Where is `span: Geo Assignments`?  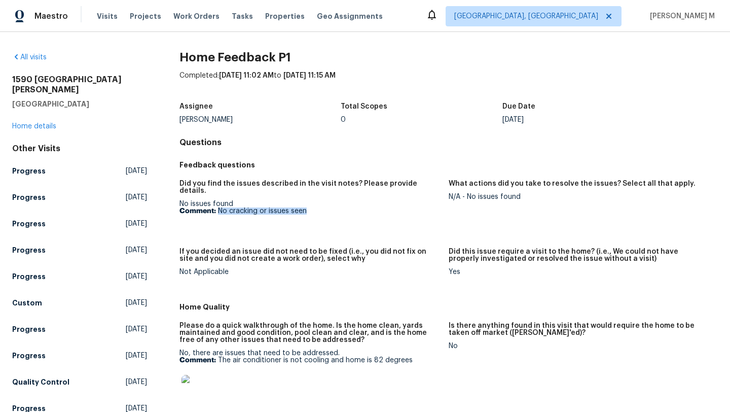
span: Geo Assignments is located at coordinates (350, 16).